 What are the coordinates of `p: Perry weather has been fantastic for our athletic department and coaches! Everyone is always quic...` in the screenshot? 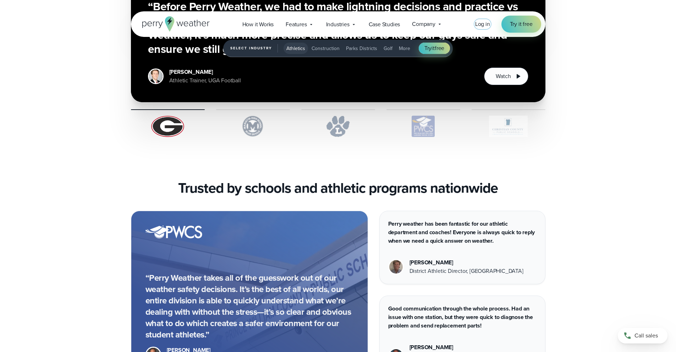 It's located at (462, 232).